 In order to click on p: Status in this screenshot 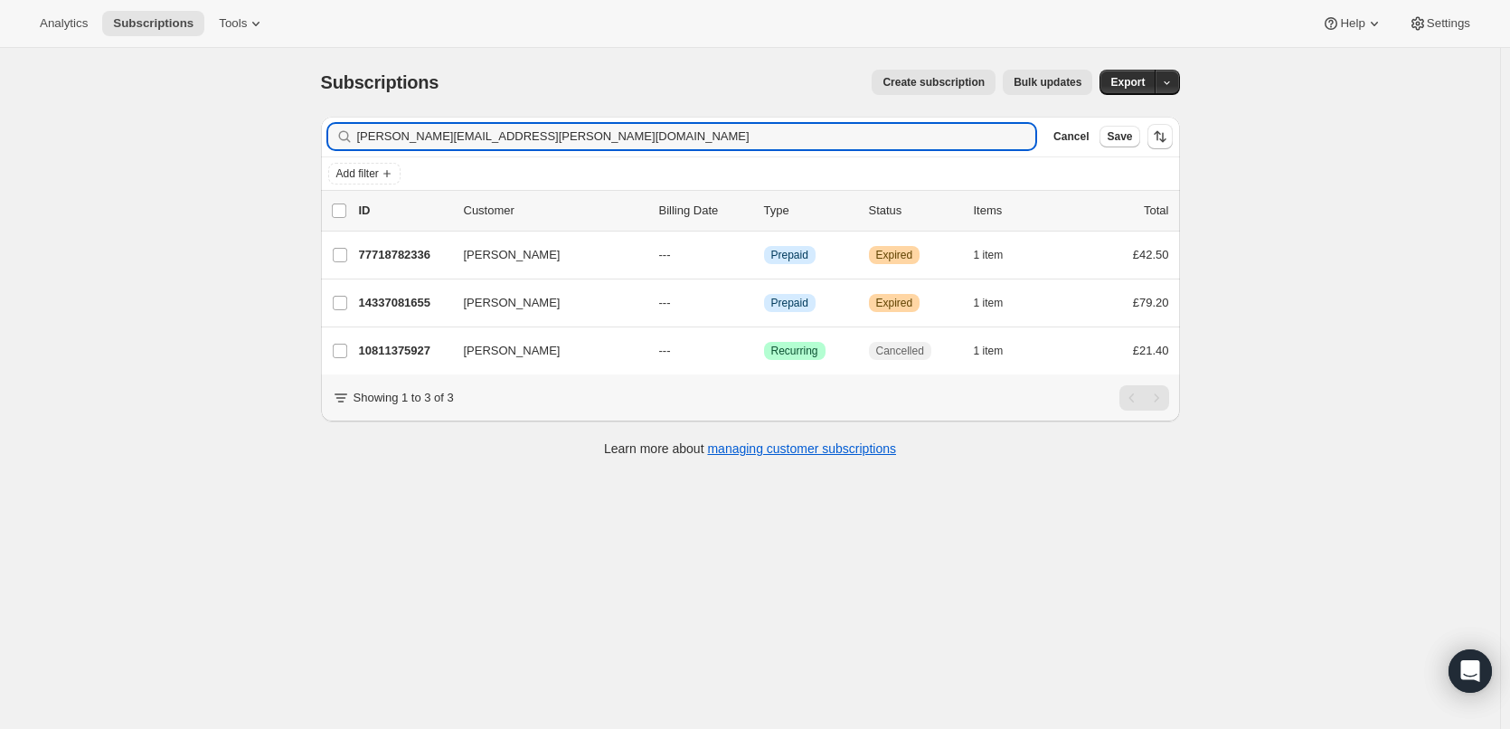, I will do `click(914, 211)`.